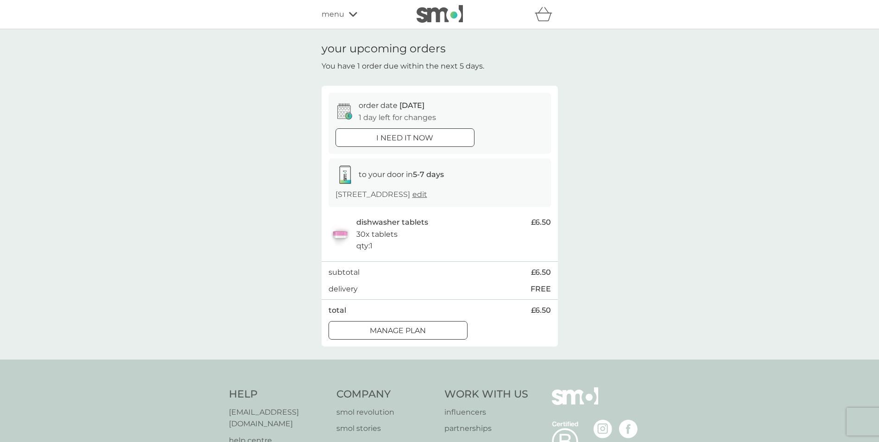  What do you see at coordinates (337, 311) in the screenshot?
I see `p: total` at bounding box center [337, 311].